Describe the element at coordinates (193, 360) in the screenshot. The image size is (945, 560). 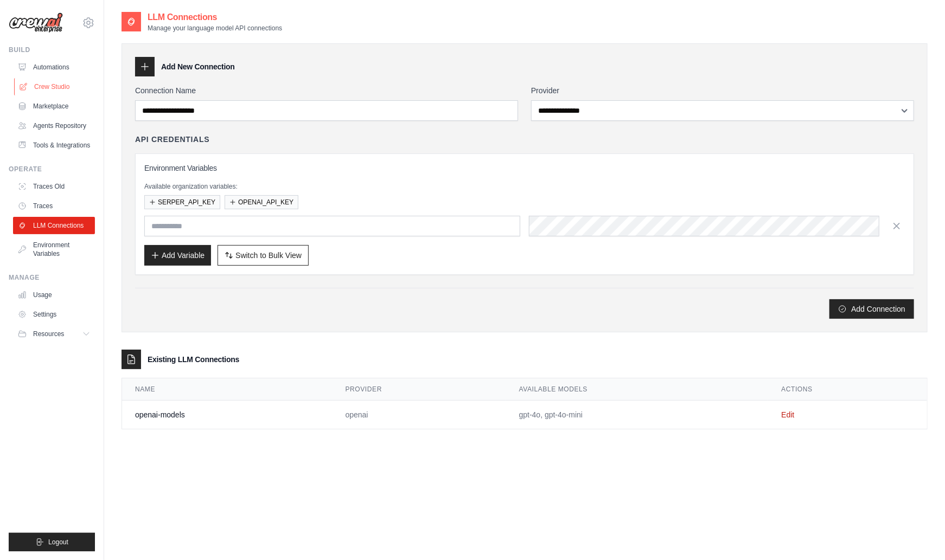
I see `h3: Existing LLM Connections` at that location.